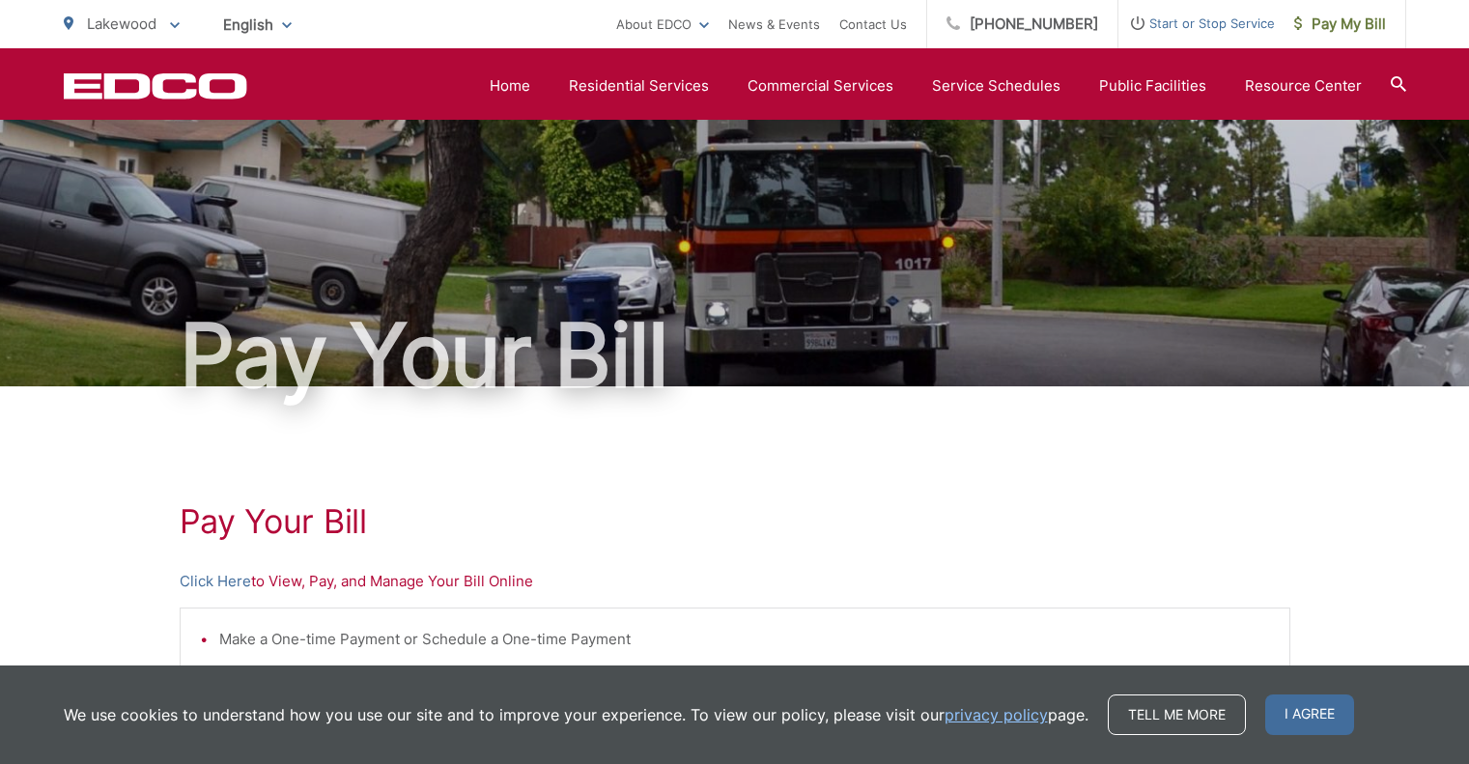 This screenshot has width=1469, height=764. Describe the element at coordinates (215, 581) in the screenshot. I see `a: Click Here` at that location.